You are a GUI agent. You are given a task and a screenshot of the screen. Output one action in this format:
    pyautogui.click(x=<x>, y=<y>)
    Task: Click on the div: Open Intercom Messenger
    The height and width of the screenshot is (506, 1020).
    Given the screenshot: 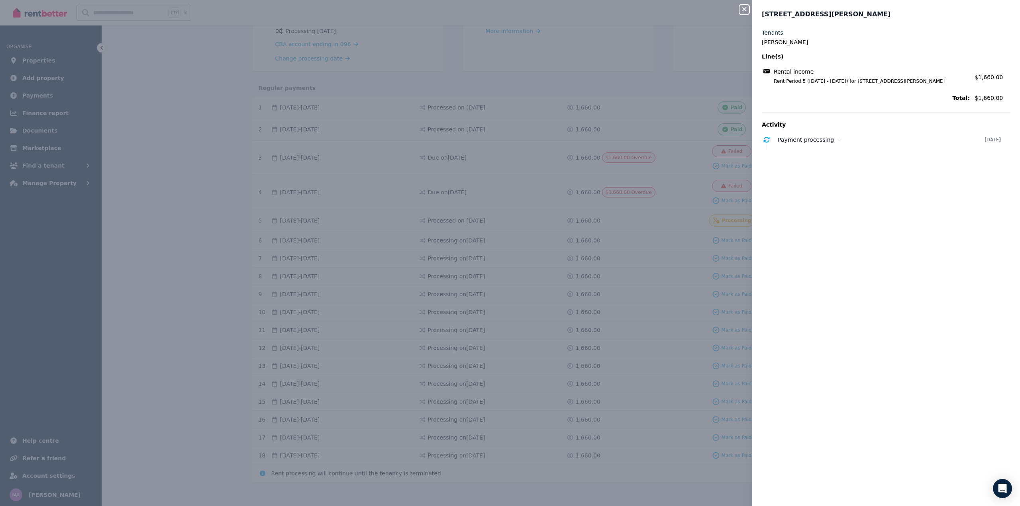 What is the action you would take?
    pyautogui.click(x=1002, y=489)
    